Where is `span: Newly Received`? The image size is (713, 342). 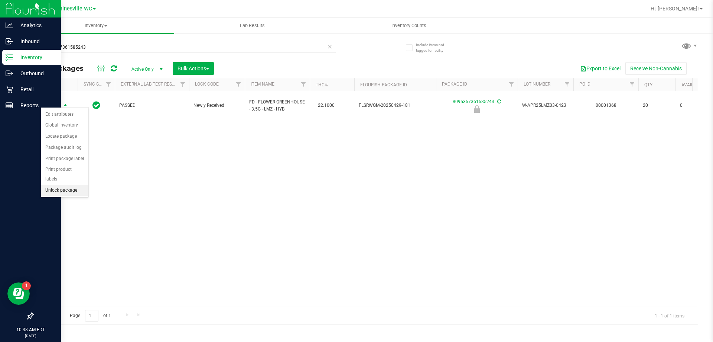
span: Newly Received is located at coordinates (217, 105).